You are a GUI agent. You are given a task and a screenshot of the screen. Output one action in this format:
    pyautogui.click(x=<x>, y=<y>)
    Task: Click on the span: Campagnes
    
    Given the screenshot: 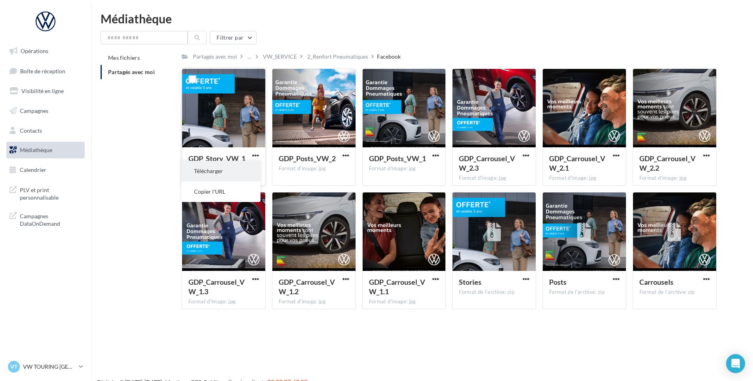 What is the action you would take?
    pyautogui.click(x=34, y=111)
    